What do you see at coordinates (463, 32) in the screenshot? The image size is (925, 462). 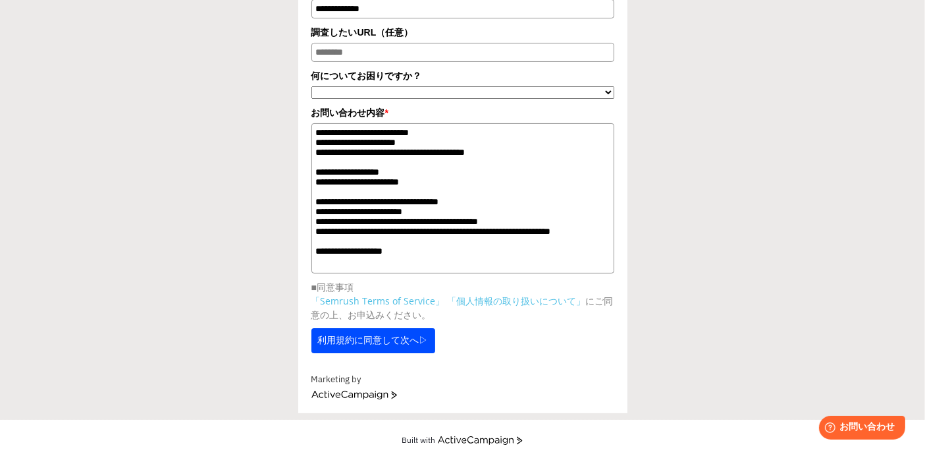 I see `label: 調査したいURL（任意）` at bounding box center [463, 32].